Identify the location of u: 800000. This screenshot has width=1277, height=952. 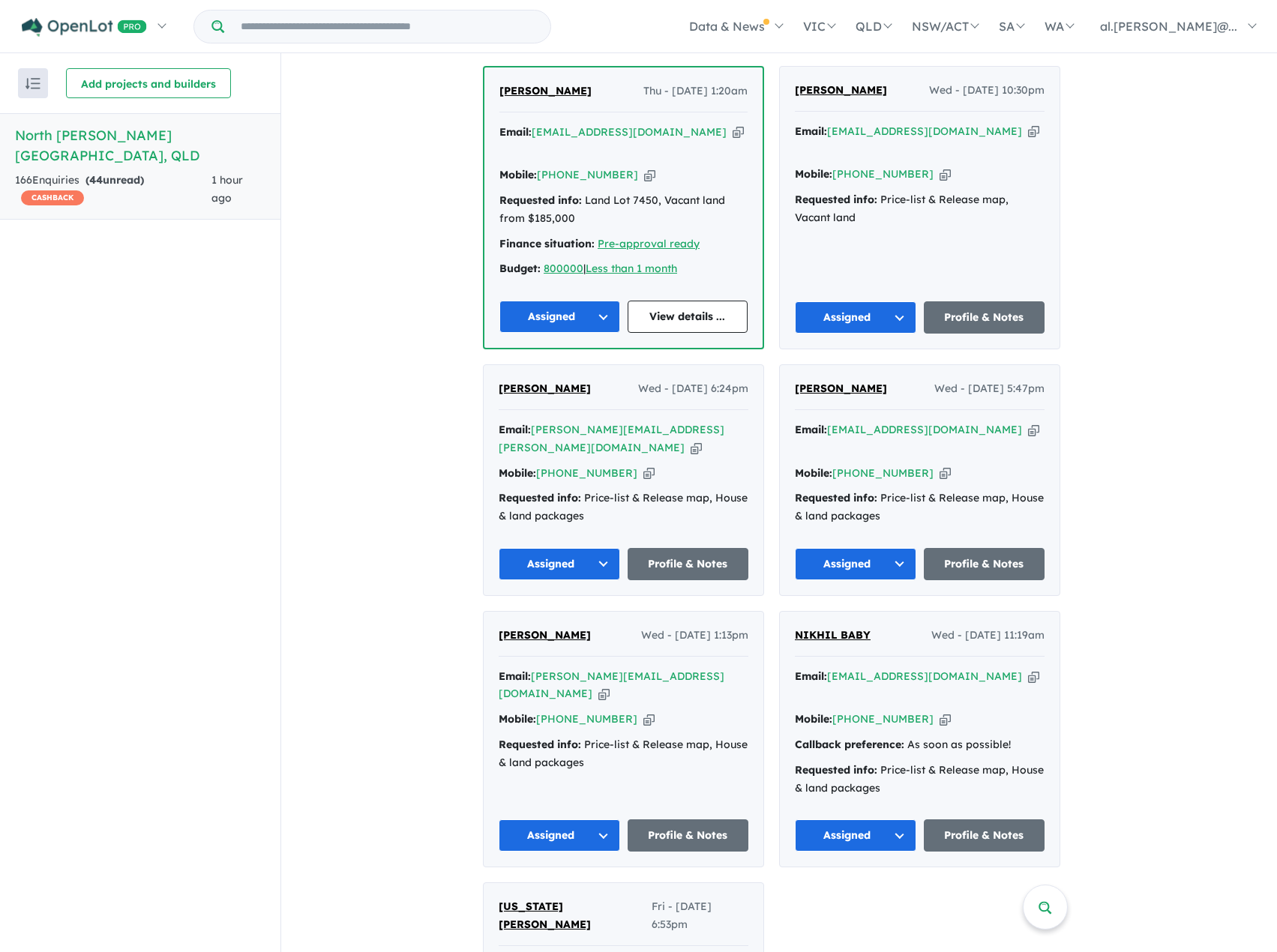
(563, 268).